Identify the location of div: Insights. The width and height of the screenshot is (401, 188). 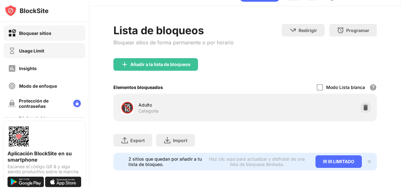
(28, 68).